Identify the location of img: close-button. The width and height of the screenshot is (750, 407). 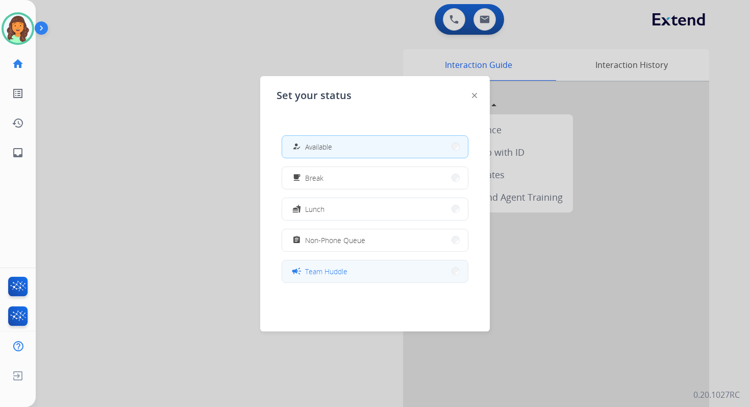
(475, 95).